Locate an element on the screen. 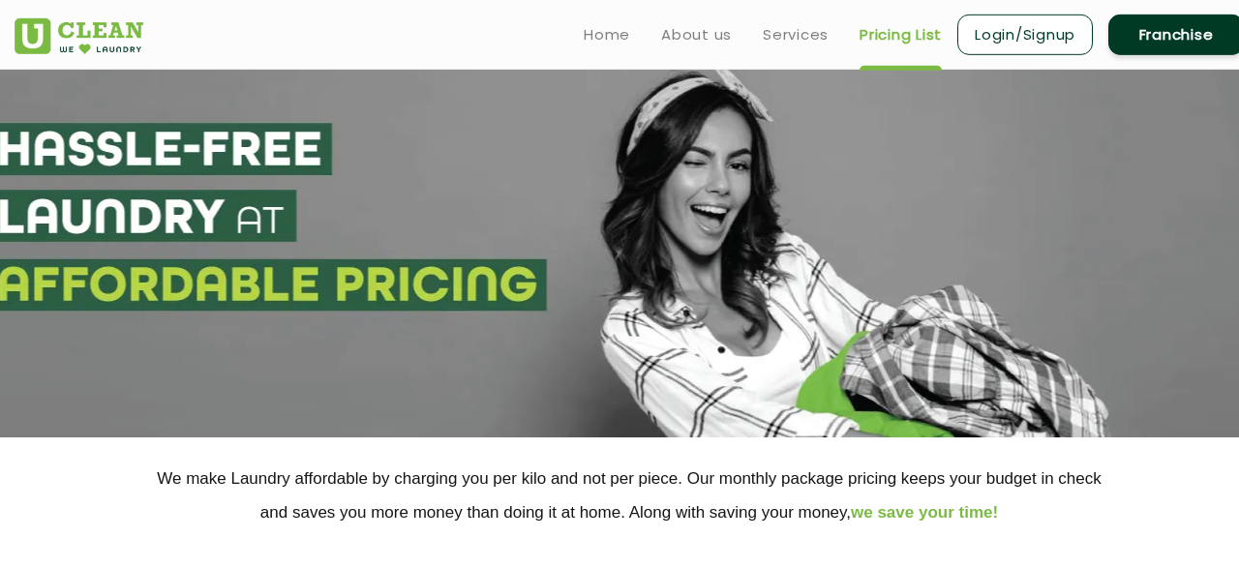 Image resolution: width=1239 pixels, height=568 pixels. span: we save your time! is located at coordinates (924, 512).